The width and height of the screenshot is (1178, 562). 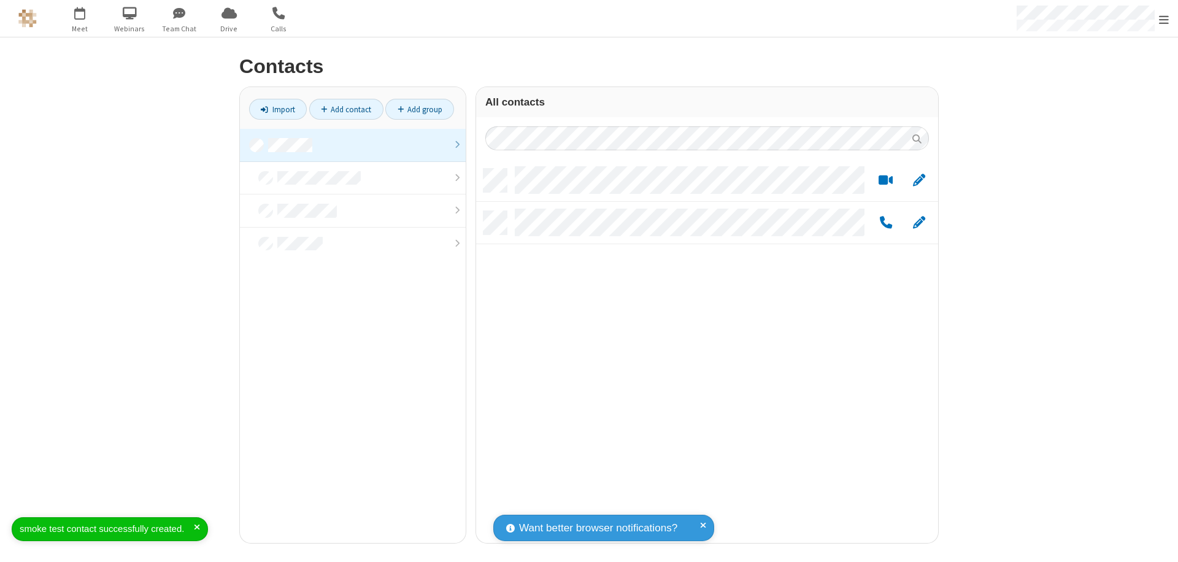 I want to click on button: Call by phone, so click(x=885, y=223).